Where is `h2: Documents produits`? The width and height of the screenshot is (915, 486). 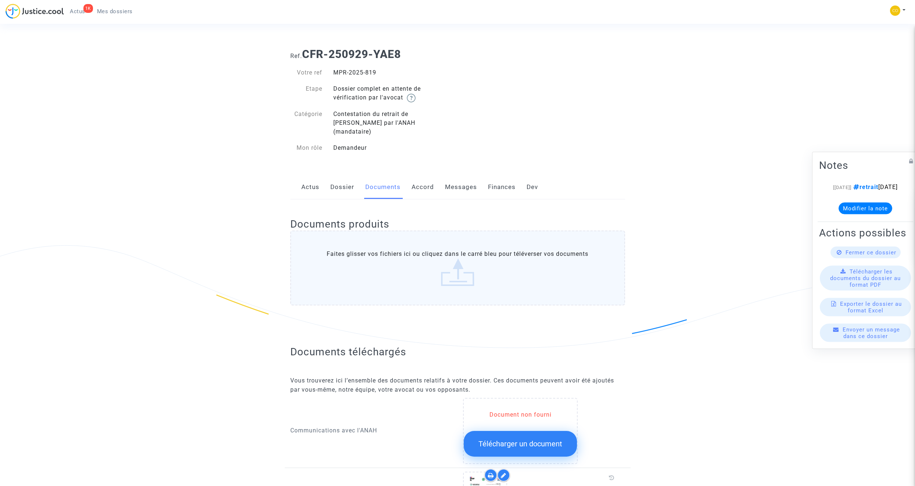
h2: Documents produits is located at coordinates (457, 224).